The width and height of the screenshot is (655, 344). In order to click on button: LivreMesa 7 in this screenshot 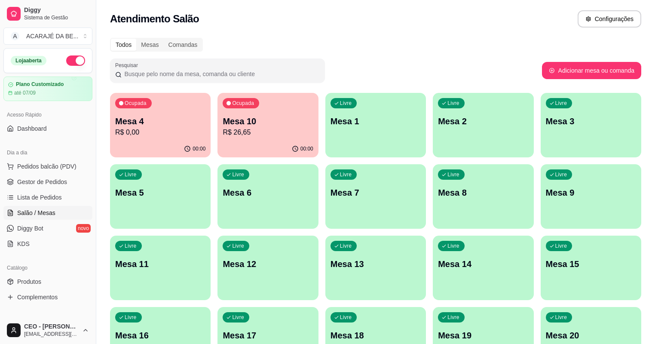, I will do `click(375, 196)`.